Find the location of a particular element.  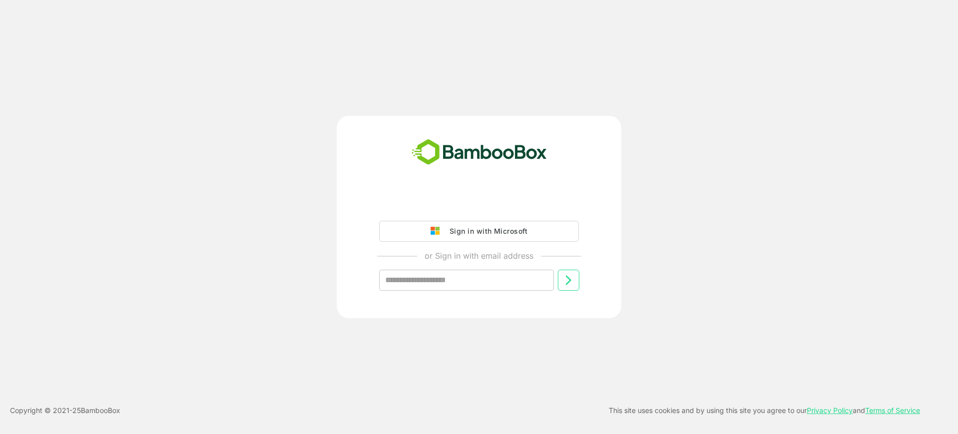

button: Sign in with Microsoft is located at coordinates (479, 231).